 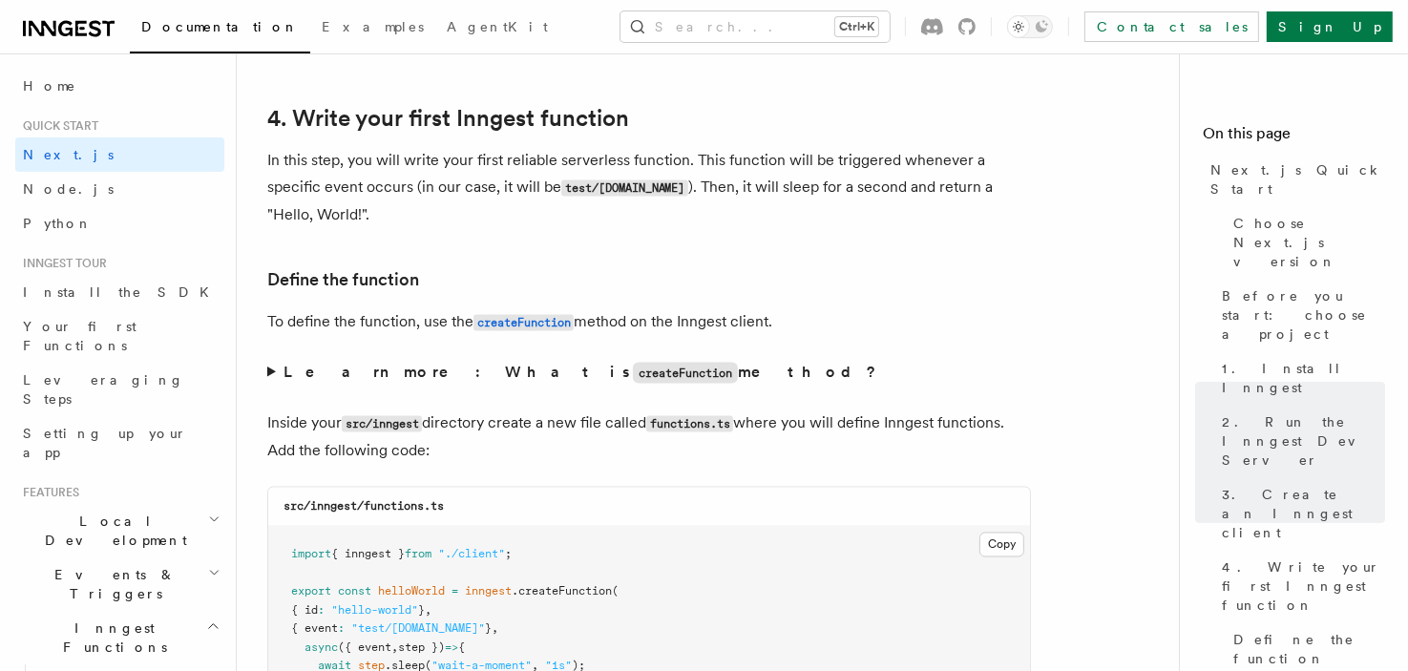 I want to click on a: Home, so click(x=119, y=86).